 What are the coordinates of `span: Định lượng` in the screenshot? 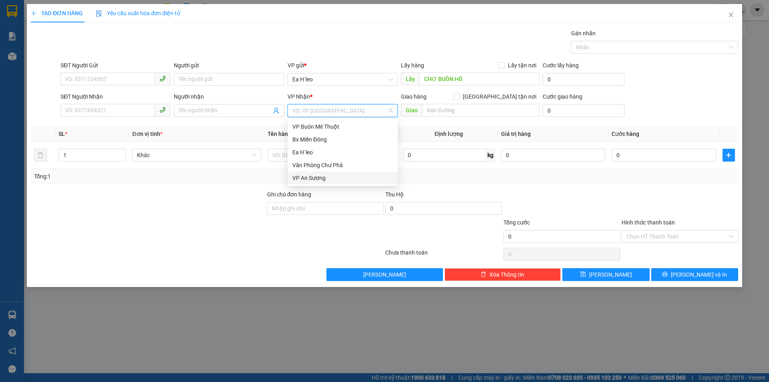 It's located at (448, 134).